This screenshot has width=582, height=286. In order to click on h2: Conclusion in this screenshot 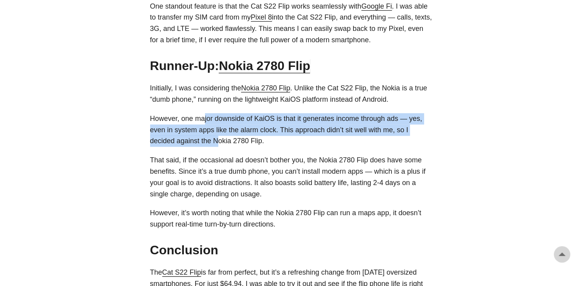, I will do `click(291, 250)`.